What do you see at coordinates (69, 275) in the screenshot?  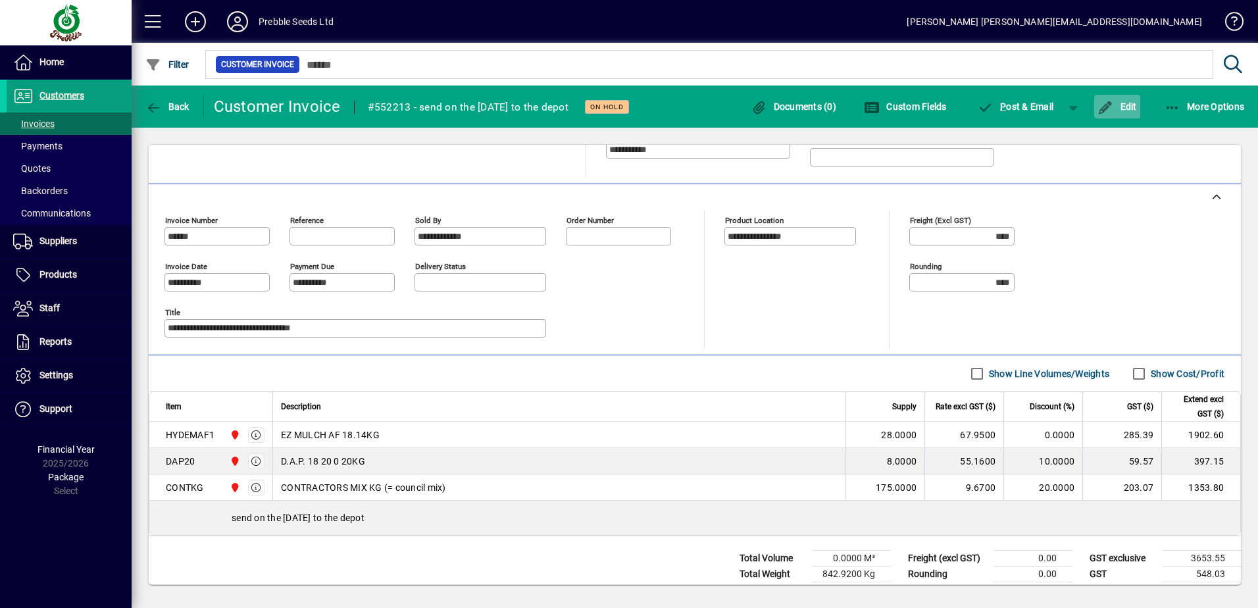 I see `a: Products` at bounding box center [69, 275].